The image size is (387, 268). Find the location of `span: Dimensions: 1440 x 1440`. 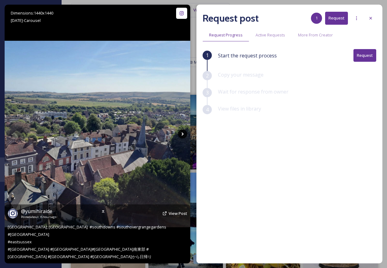

span: Dimensions: 1440 x 1440 is located at coordinates (32, 13).